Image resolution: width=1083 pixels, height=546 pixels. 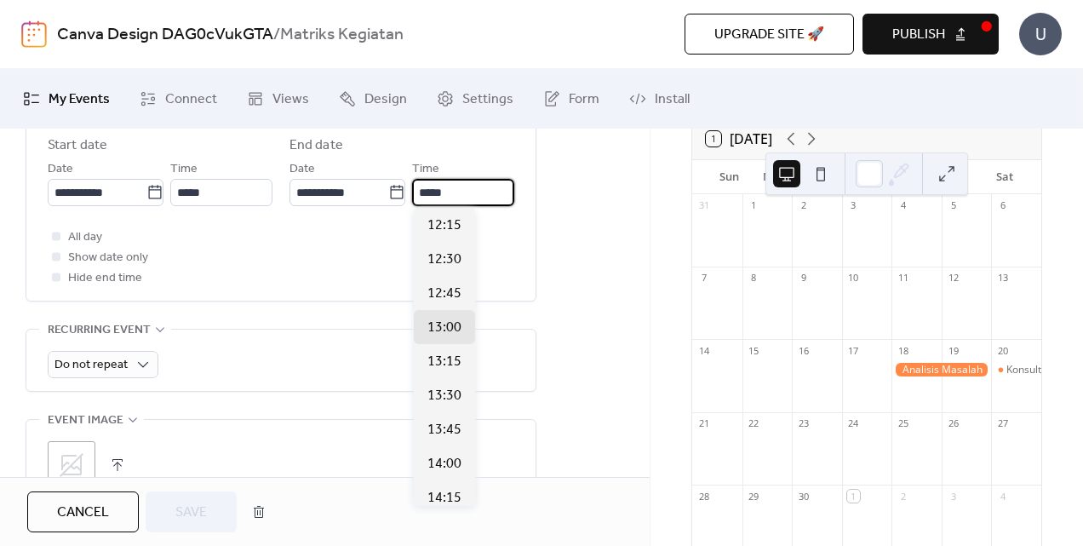 I want to click on div: 7, so click(x=703, y=277).